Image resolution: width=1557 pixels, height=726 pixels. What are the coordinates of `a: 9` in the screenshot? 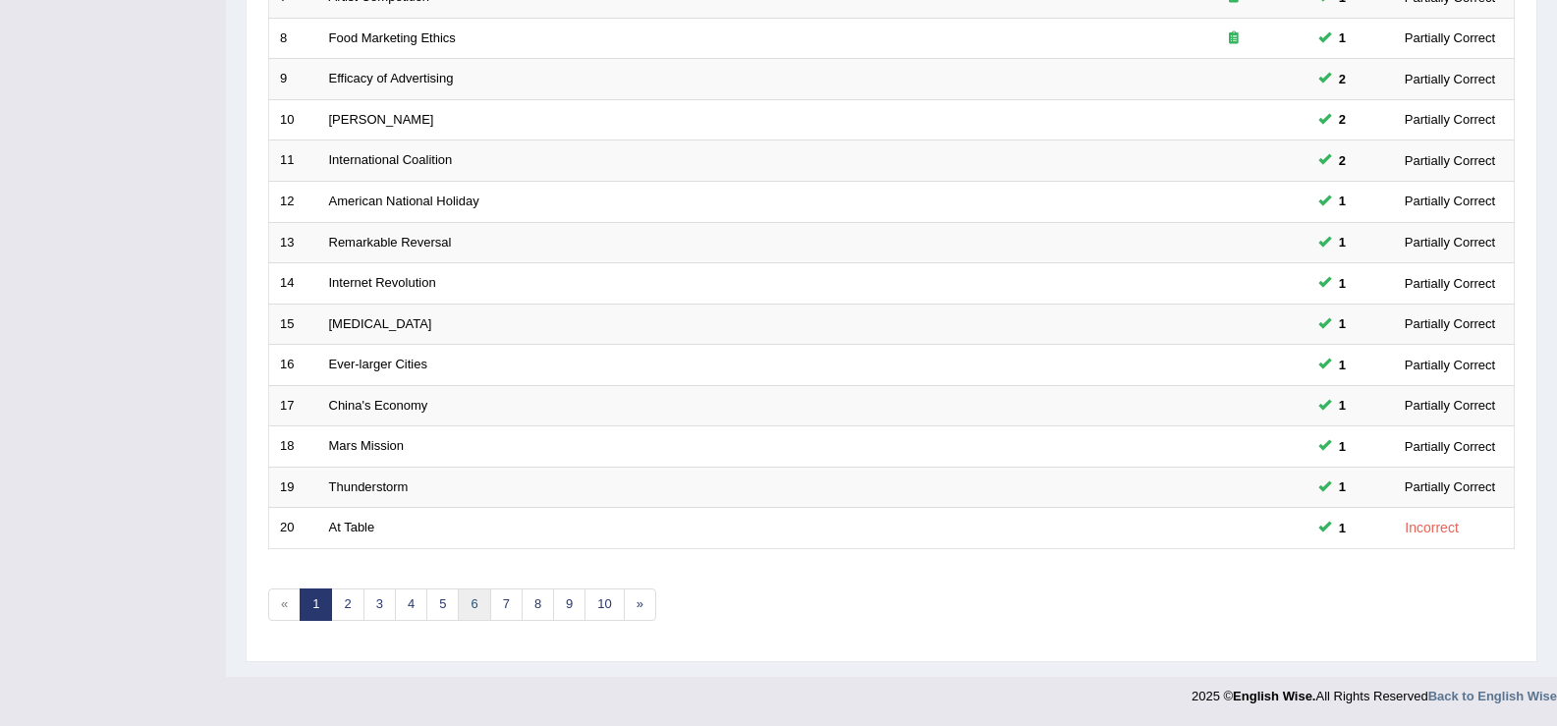 It's located at (569, 604).